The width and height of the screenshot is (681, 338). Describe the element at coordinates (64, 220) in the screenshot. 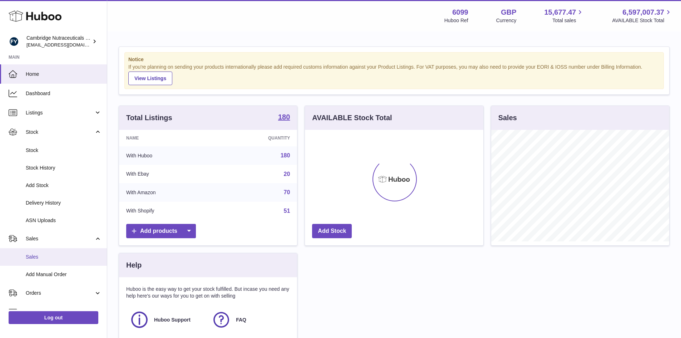

I see `span: ASN Uploads` at that location.